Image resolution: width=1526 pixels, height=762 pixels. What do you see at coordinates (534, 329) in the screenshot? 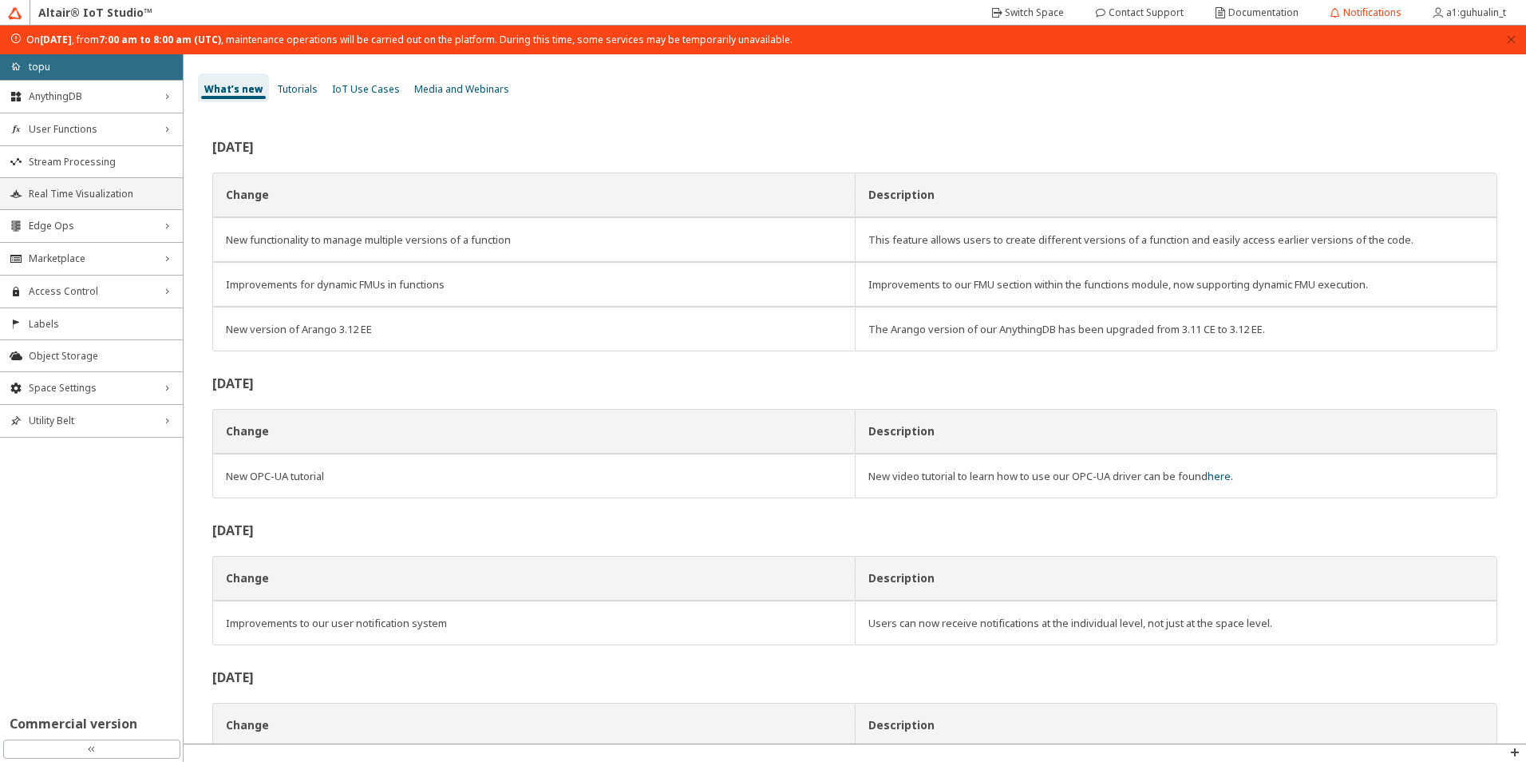
I see `div: New version of Arango 3.12 EE` at bounding box center [534, 329].